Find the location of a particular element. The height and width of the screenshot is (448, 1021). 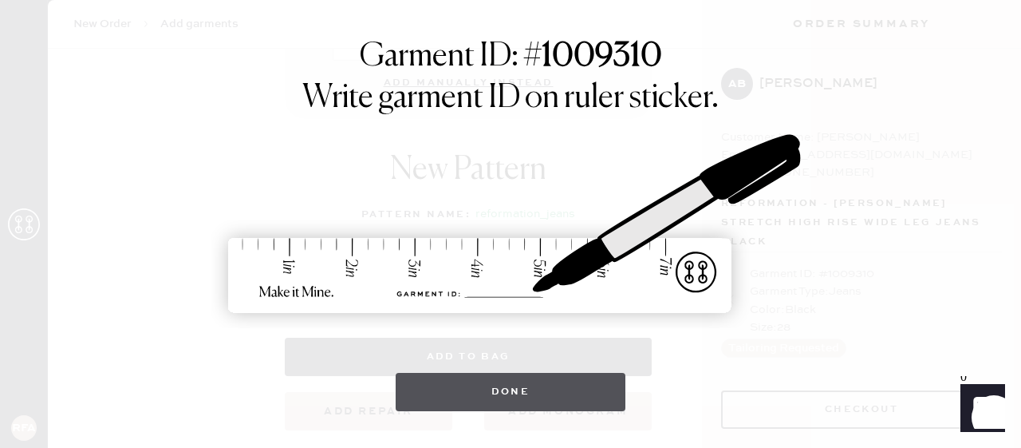

strong: 1009310 is located at coordinates (602, 57).